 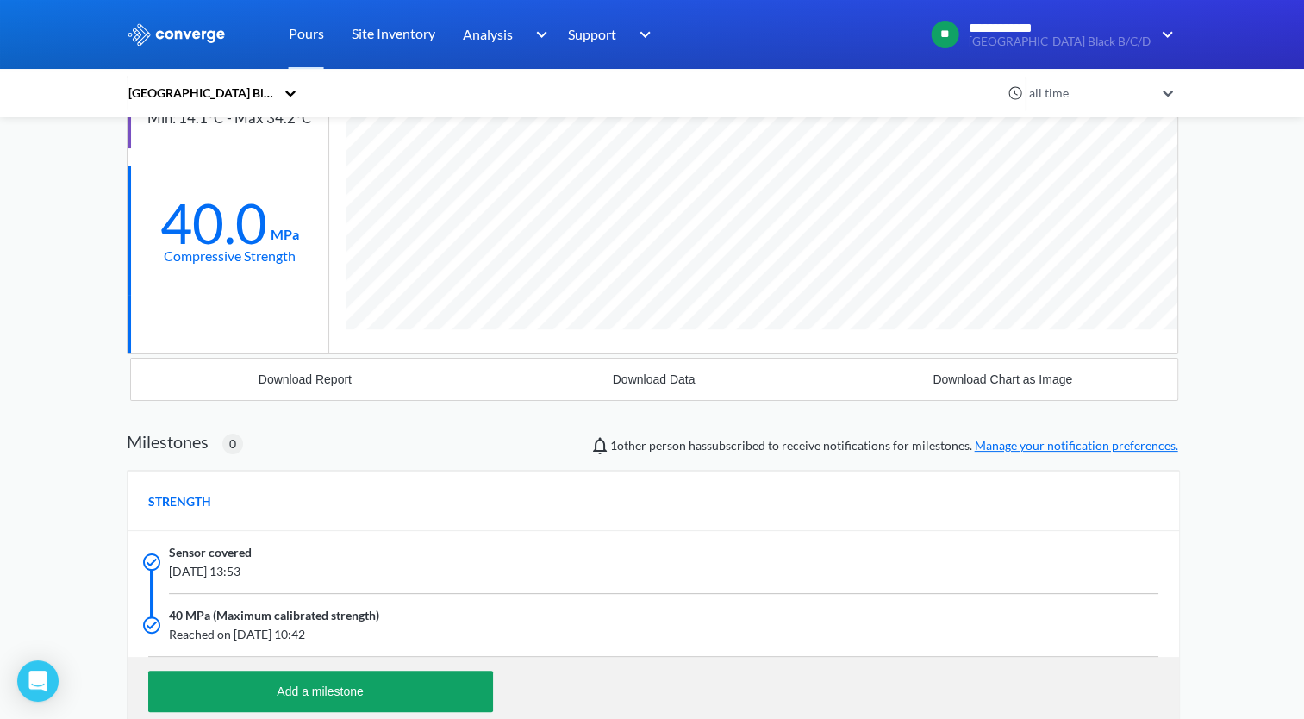 What do you see at coordinates (233, 444) in the screenshot?
I see `span: 0` at bounding box center [233, 444].